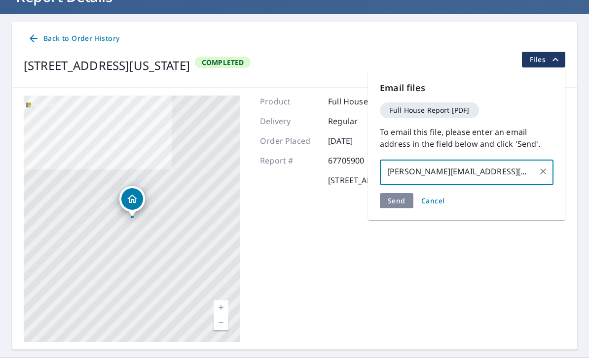 Image resolution: width=589 pixels, height=358 pixels. What do you see at coordinates (222, 62) in the screenshot?
I see `span: Completed` at bounding box center [222, 62].